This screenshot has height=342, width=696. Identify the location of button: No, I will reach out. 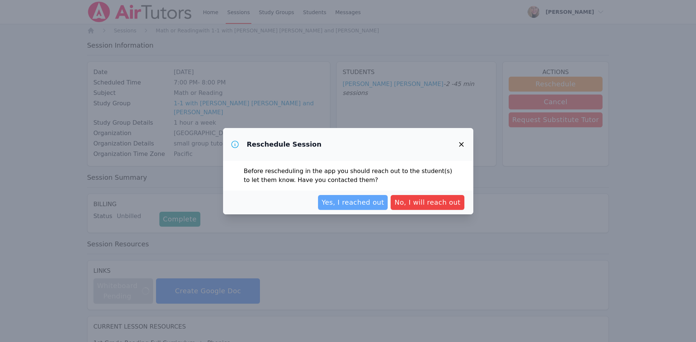
(427, 203).